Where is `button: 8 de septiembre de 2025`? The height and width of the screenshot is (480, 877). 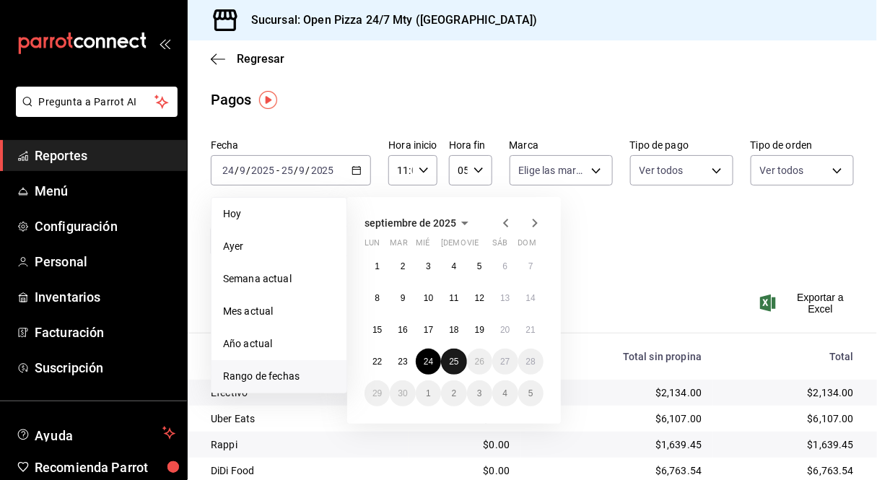 button: 8 de septiembre de 2025 is located at coordinates (377, 298).